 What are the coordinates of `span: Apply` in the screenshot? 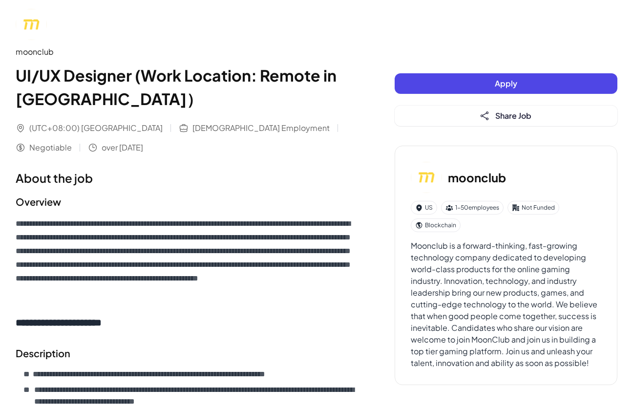 It's located at (506, 83).